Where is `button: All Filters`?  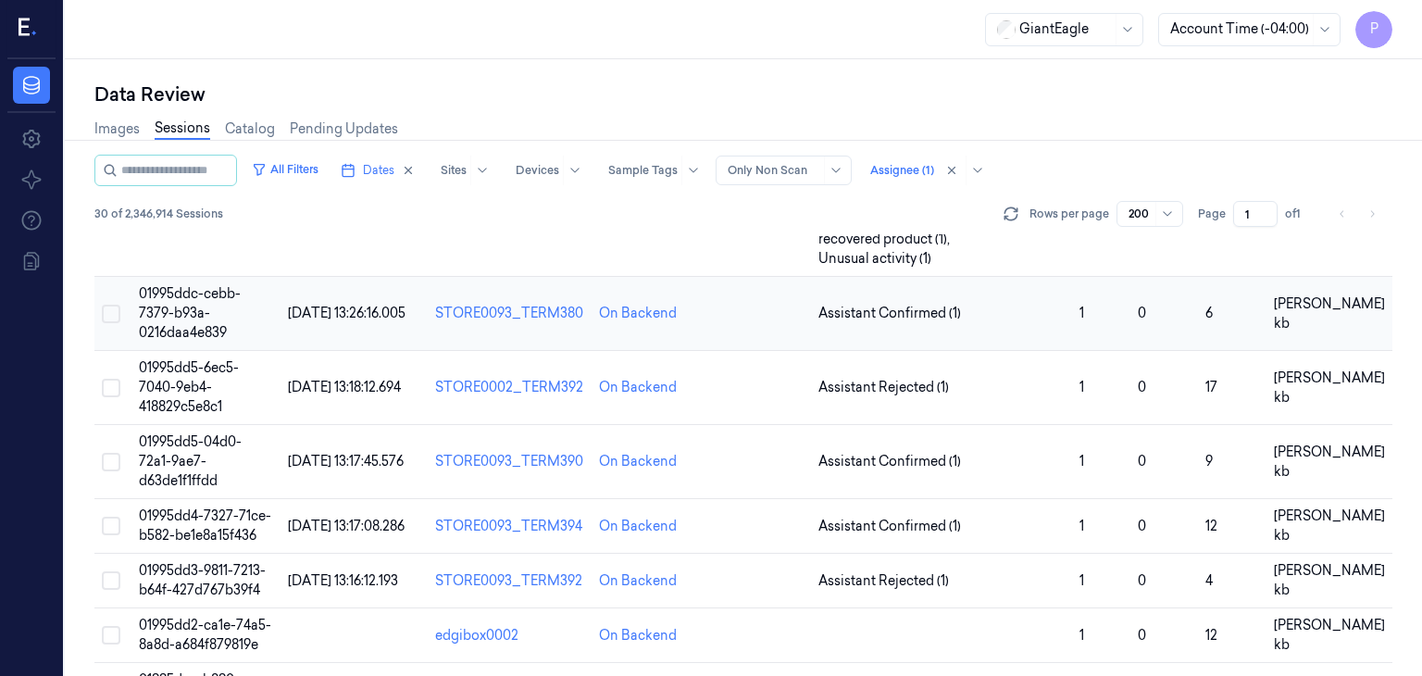
button: All Filters is located at coordinates (285, 169).